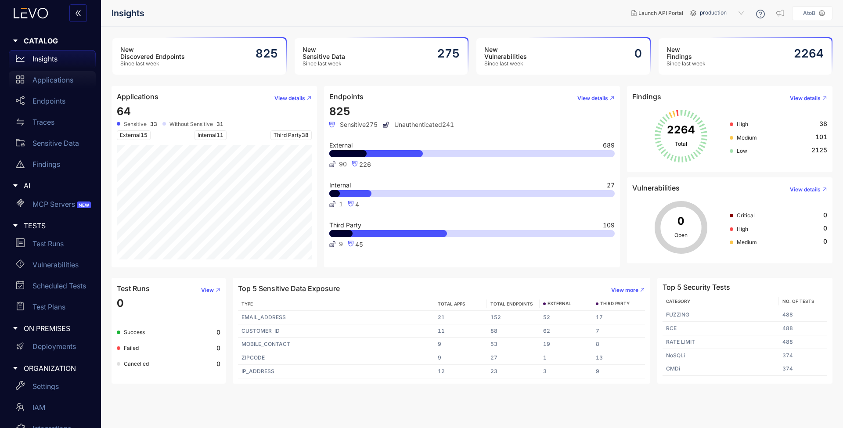  What do you see at coordinates (52, 206) in the screenshot?
I see `a: MCP ServersNEW` at bounding box center [52, 206].